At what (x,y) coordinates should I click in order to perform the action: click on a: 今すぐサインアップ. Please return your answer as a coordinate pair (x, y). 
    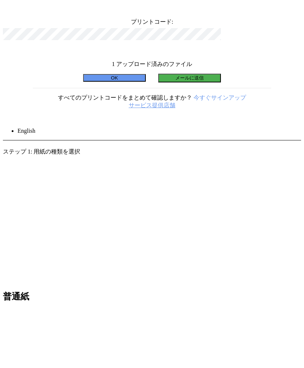
    Looking at the image, I should click on (220, 97).